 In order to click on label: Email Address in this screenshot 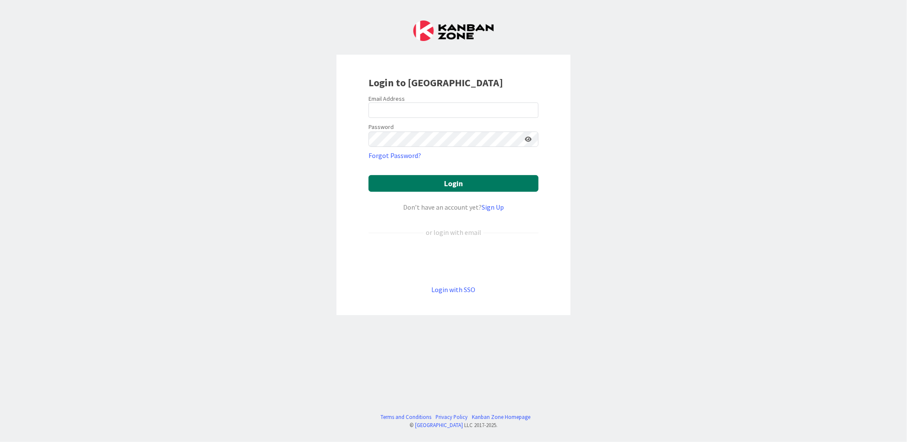, I will do `click(387, 99)`.